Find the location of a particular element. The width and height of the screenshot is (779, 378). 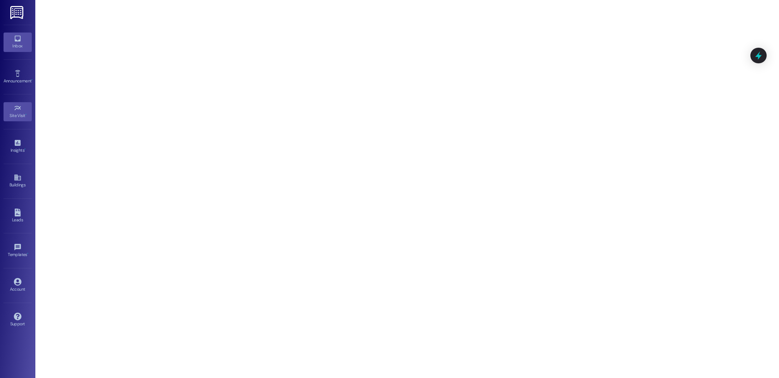

a: Inbox is located at coordinates (18, 42).